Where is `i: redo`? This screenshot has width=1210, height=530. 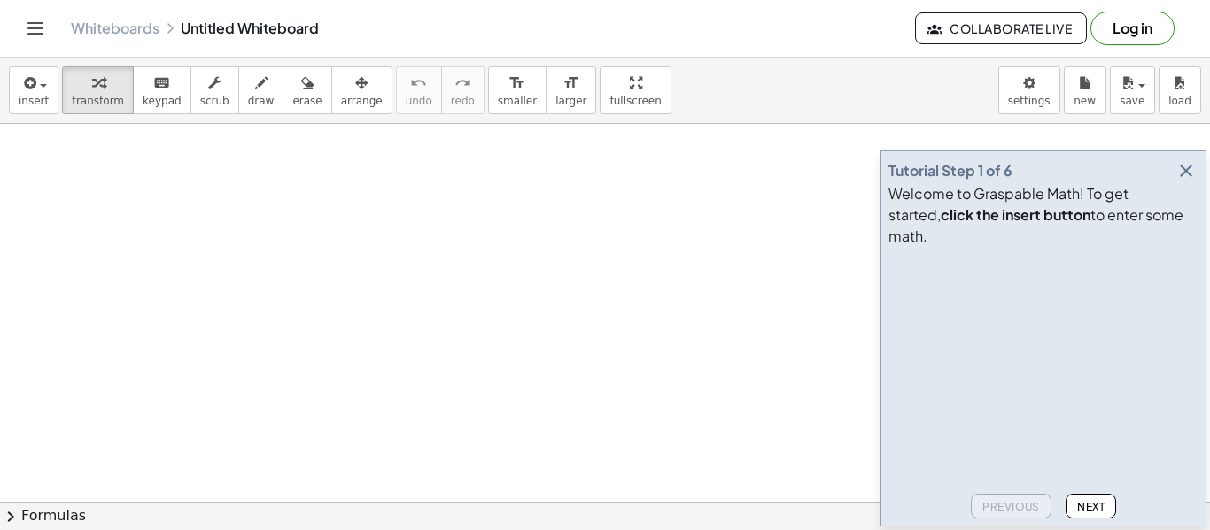
i: redo is located at coordinates (462, 83).